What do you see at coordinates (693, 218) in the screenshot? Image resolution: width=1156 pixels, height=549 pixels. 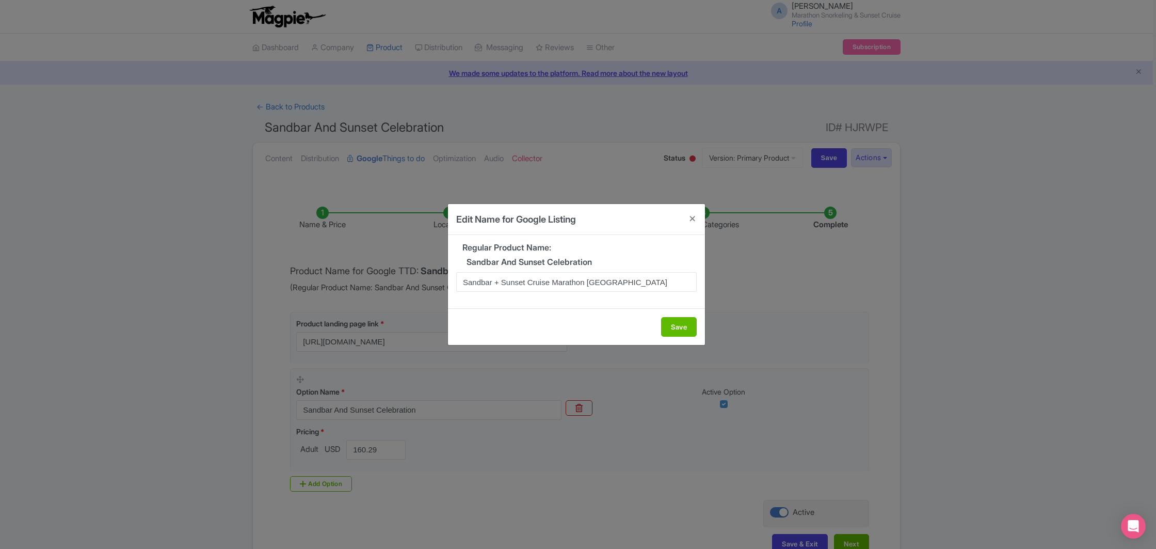 I see `button: Close` at bounding box center [693, 218].